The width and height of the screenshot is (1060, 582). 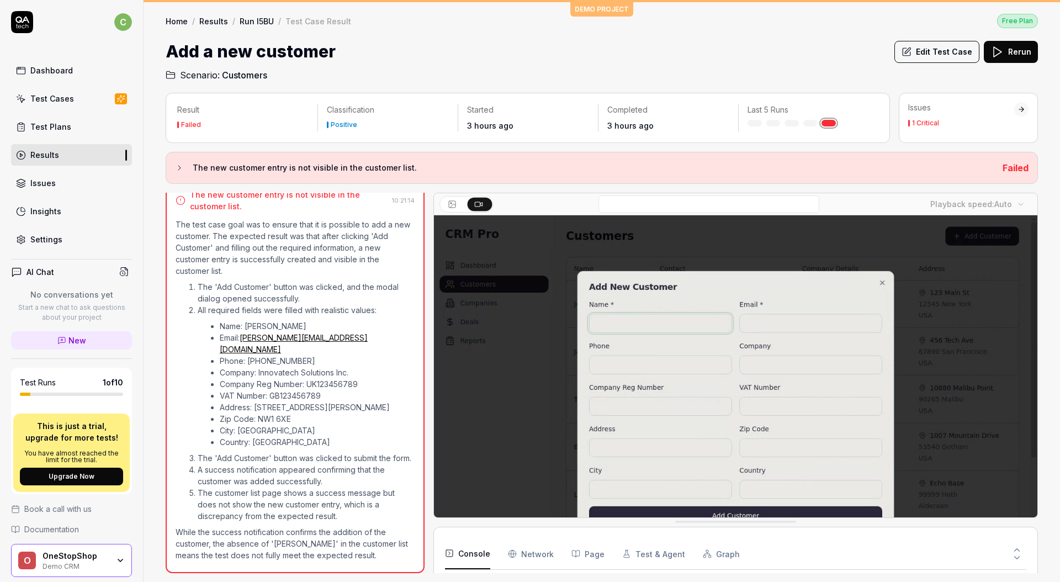 What do you see at coordinates (593, 168) in the screenshot?
I see `h3: The new customer entry is not visible in the customer list.` at bounding box center [593, 168].